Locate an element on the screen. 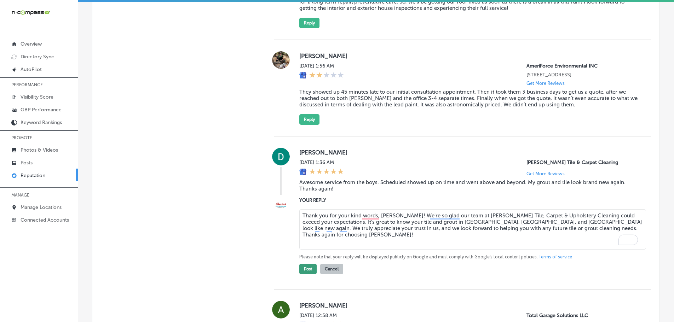  p: Posts is located at coordinates (27, 163).